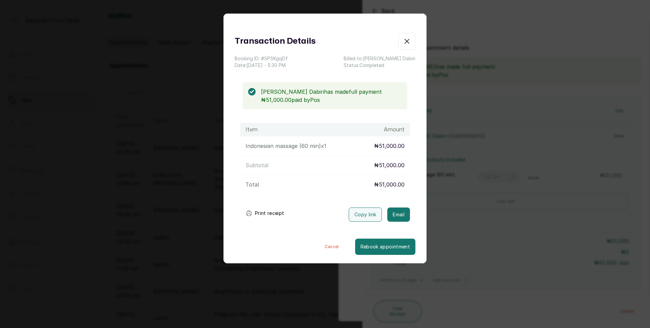 The height and width of the screenshot is (328, 650). What do you see at coordinates (332, 247) in the screenshot?
I see `button: Cancel` at bounding box center [332, 247].